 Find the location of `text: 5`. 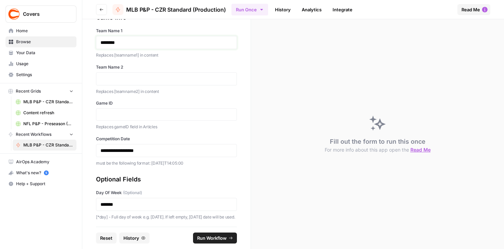

text: 5 is located at coordinates (46, 173).